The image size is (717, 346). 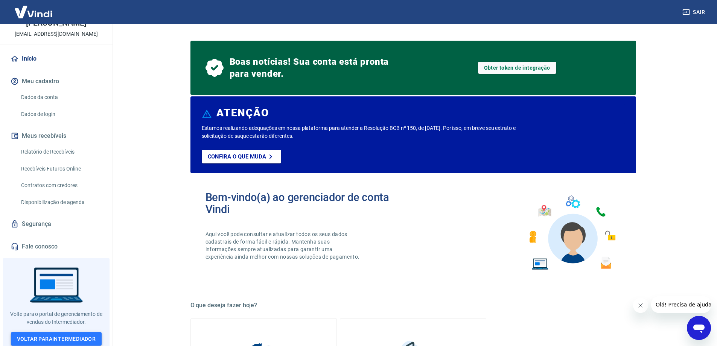 What do you see at coordinates (309, 203) in the screenshot?
I see `h2: Bem-vindo(a) ao gerenciador de conta Vindi` at bounding box center [309, 203].